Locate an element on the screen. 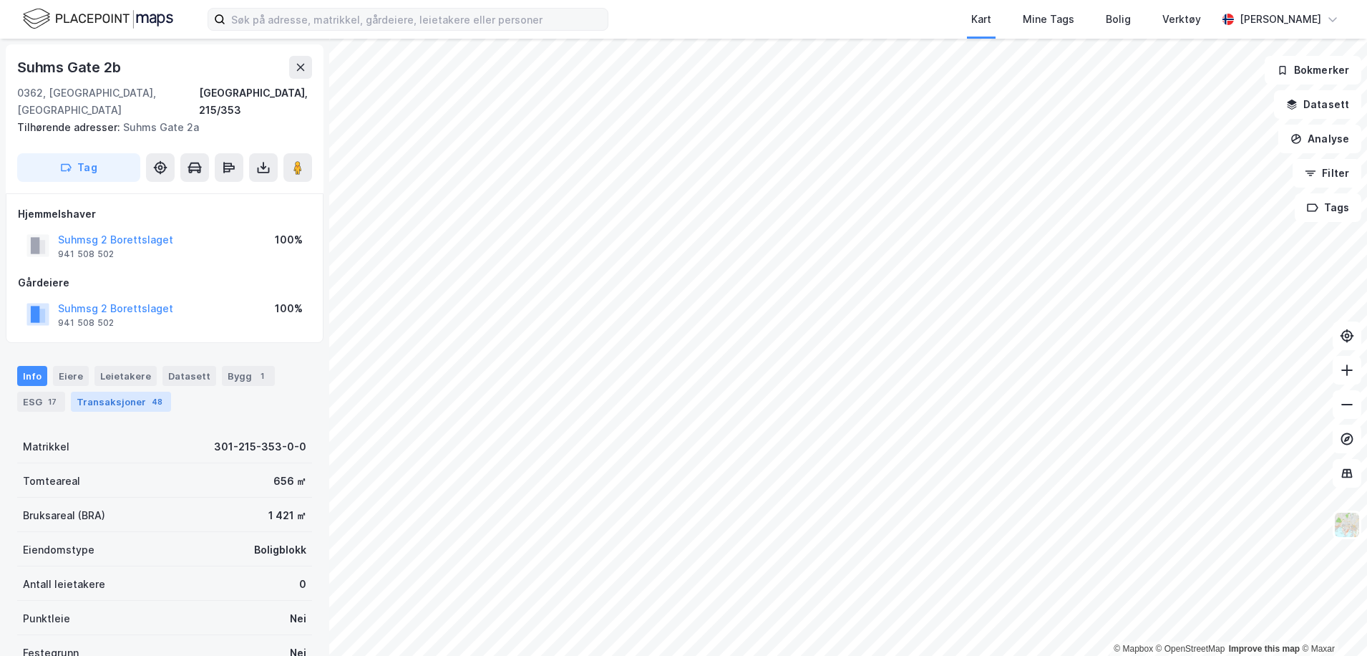 The height and width of the screenshot is (656, 1367). div: Suhms Gate 2b is located at coordinates (70, 67).